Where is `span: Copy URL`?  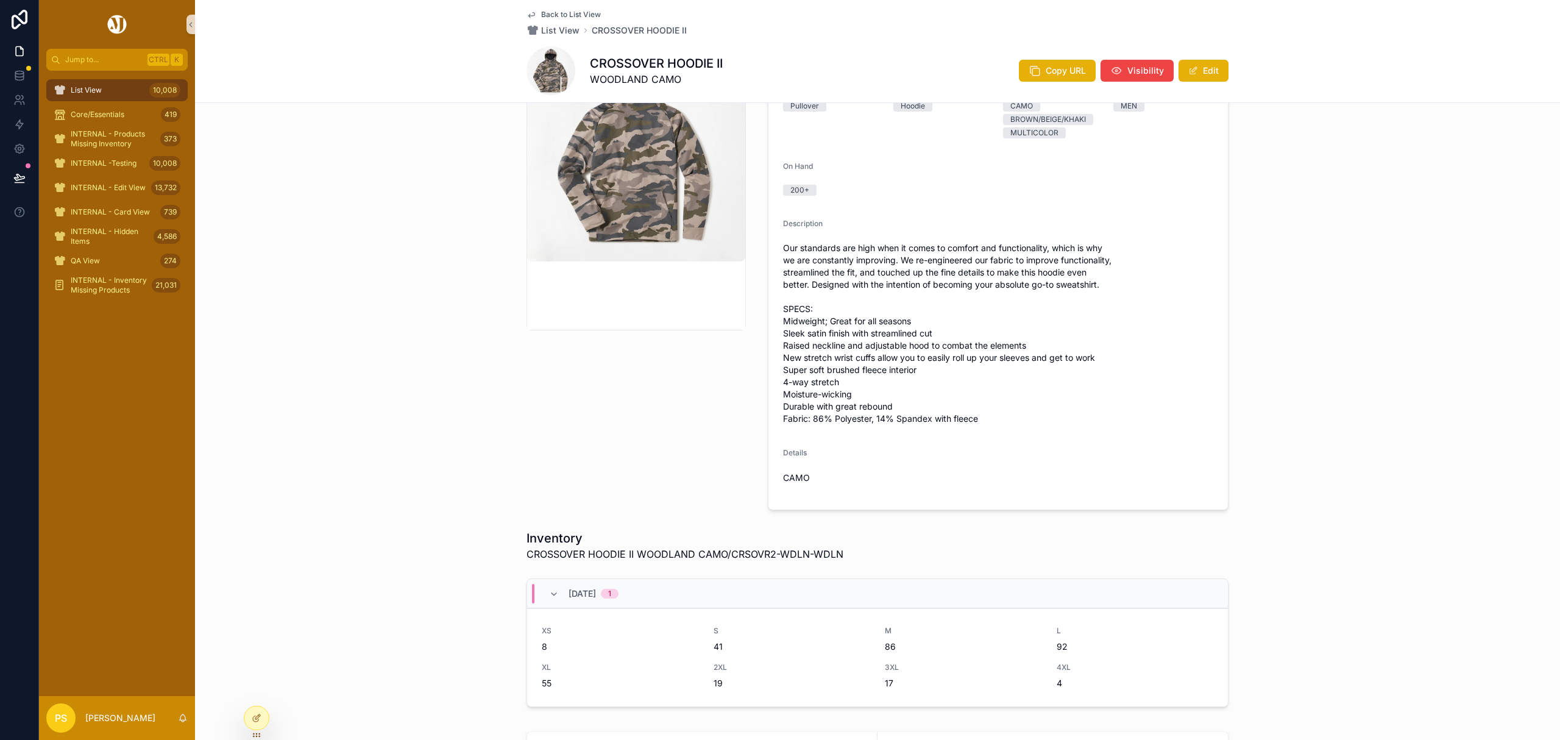
span: Copy URL is located at coordinates (1066, 71).